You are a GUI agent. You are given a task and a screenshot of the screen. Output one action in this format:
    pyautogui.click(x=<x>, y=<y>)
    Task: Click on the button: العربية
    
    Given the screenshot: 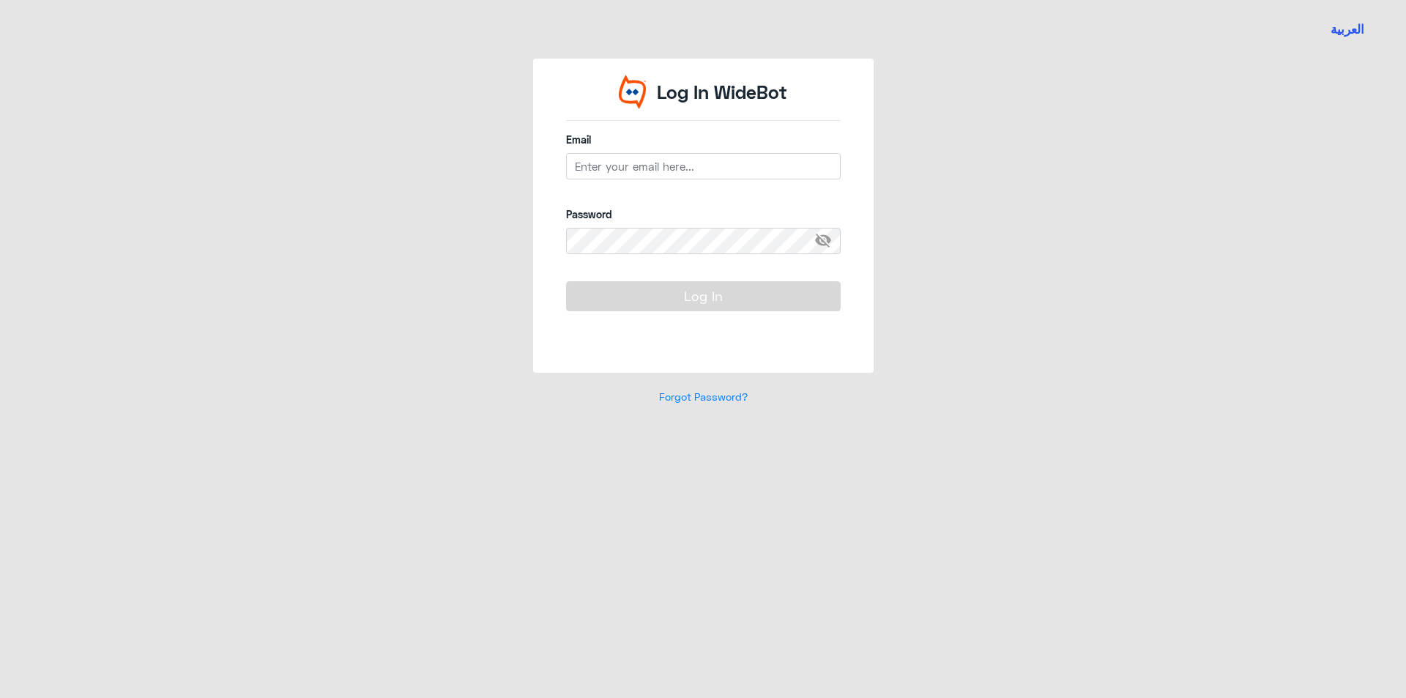 What is the action you would take?
    pyautogui.click(x=1348, y=29)
    